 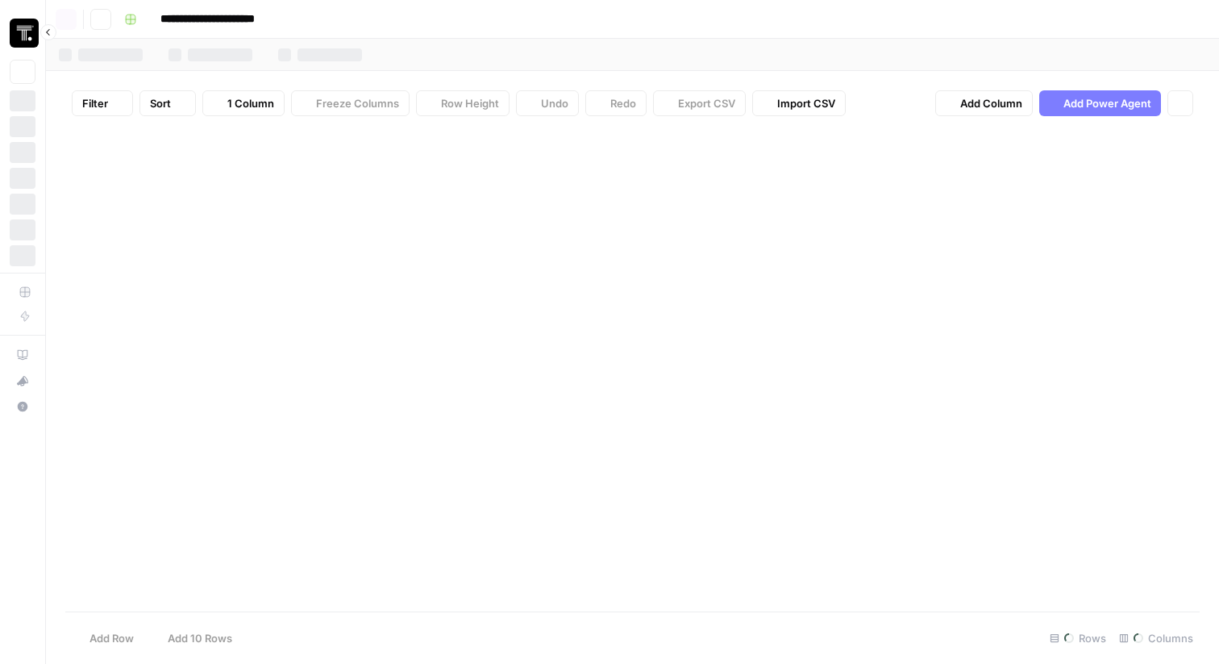 I want to click on button: Sort, so click(x=168, y=103).